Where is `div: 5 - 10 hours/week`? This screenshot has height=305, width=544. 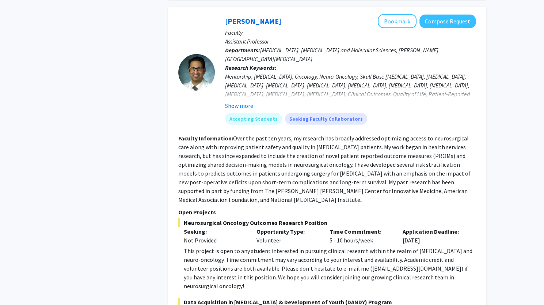 div: 5 - 10 hours/week is located at coordinates (361, 236).